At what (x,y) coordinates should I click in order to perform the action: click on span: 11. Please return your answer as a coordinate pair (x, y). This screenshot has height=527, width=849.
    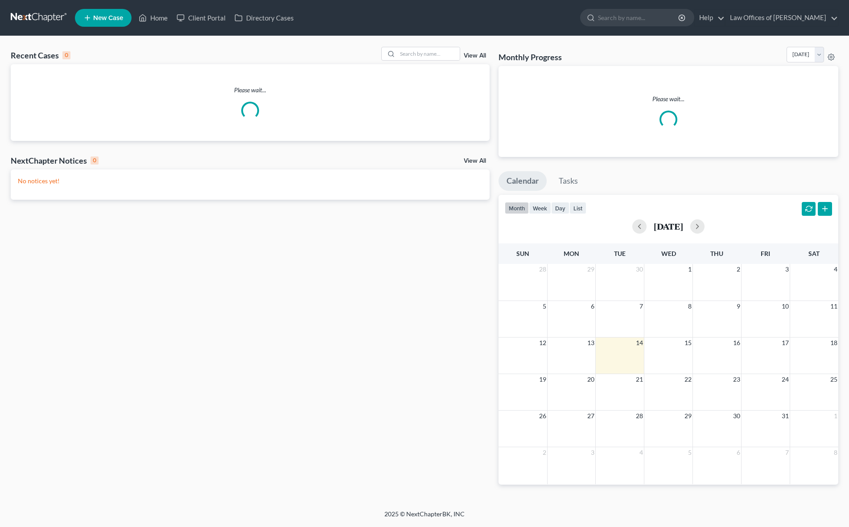
    Looking at the image, I should click on (834, 306).